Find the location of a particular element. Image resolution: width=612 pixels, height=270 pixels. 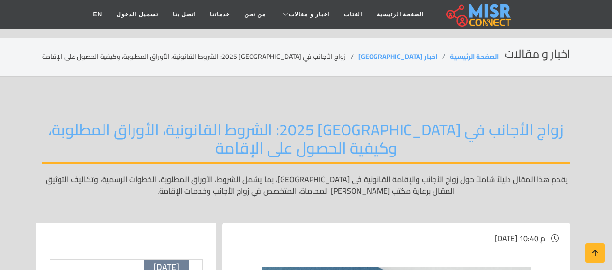

a: تسجيل الدخول is located at coordinates (137, 15).